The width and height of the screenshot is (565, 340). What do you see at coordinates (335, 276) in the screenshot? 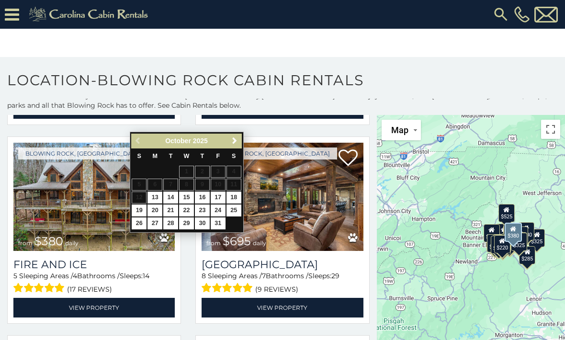
I see `span: 29` at bounding box center [335, 276].